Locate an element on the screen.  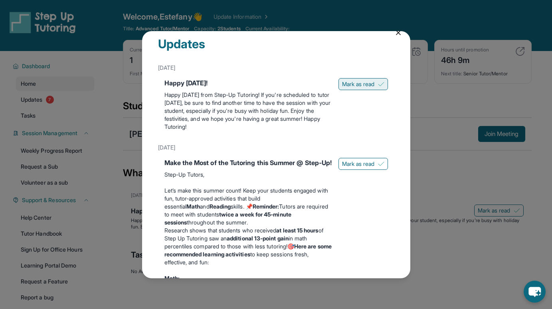
strong: Reminder: is located at coordinates (266, 206).